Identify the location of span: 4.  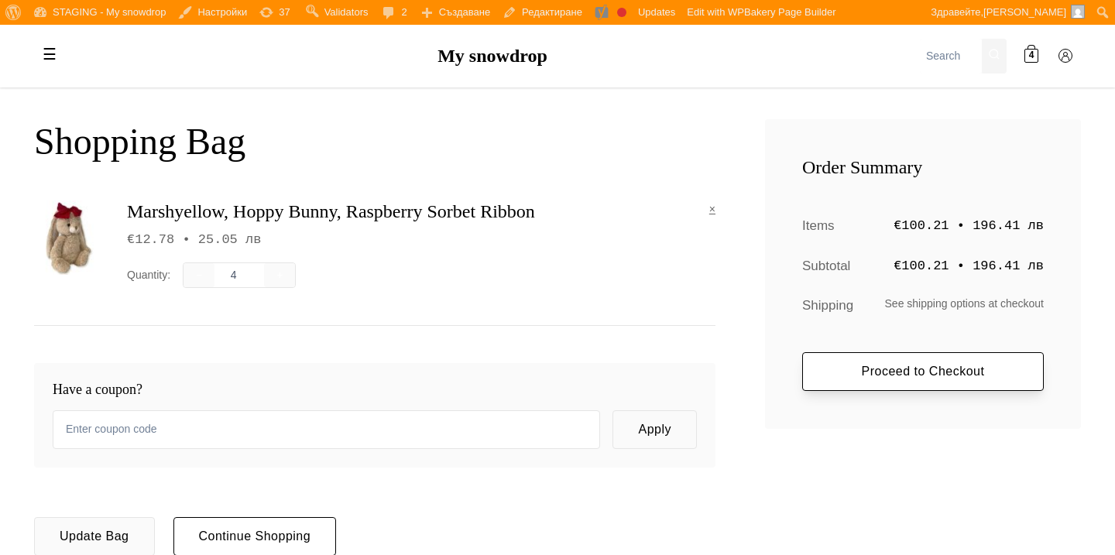
(1031, 56).